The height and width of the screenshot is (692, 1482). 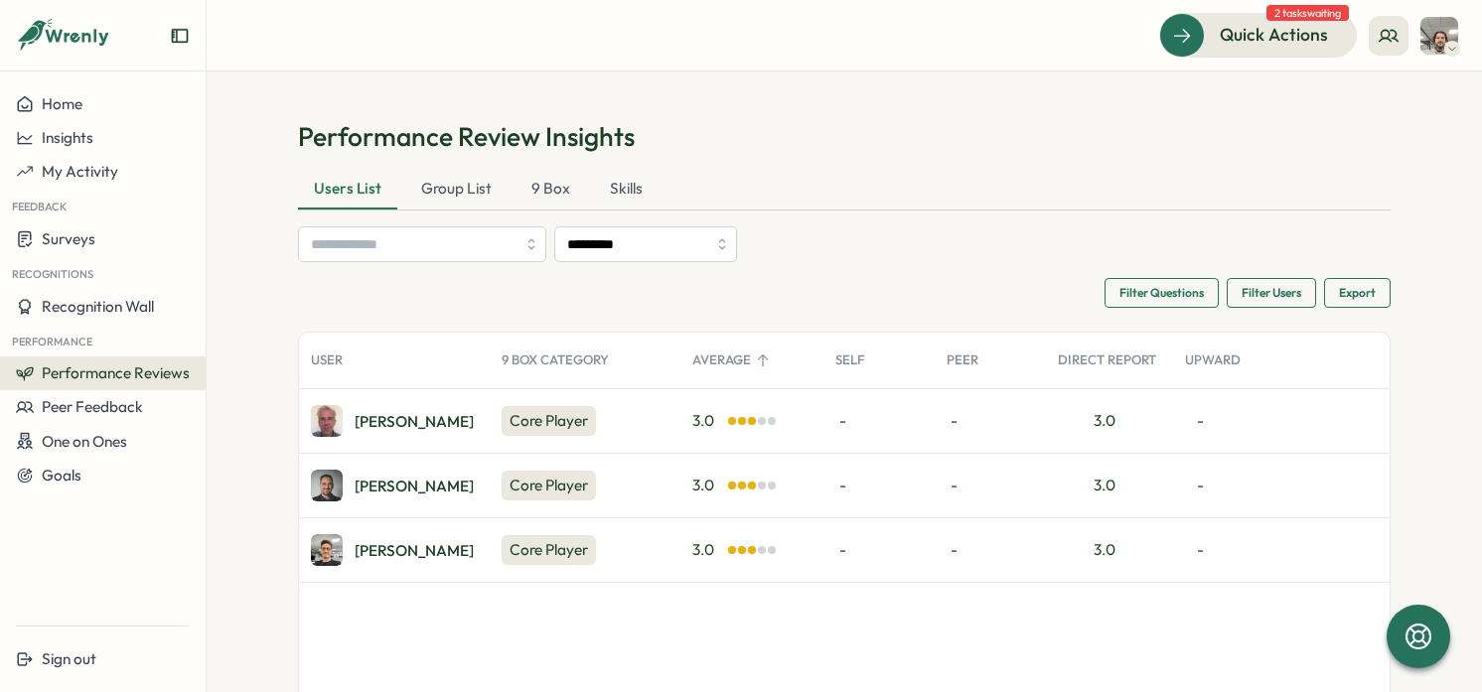 I want to click on button: Expand sidebar, so click(x=180, y=36).